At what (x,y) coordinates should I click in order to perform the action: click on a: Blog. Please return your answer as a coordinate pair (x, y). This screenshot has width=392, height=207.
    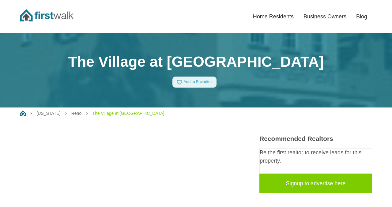
    Looking at the image, I should click on (362, 17).